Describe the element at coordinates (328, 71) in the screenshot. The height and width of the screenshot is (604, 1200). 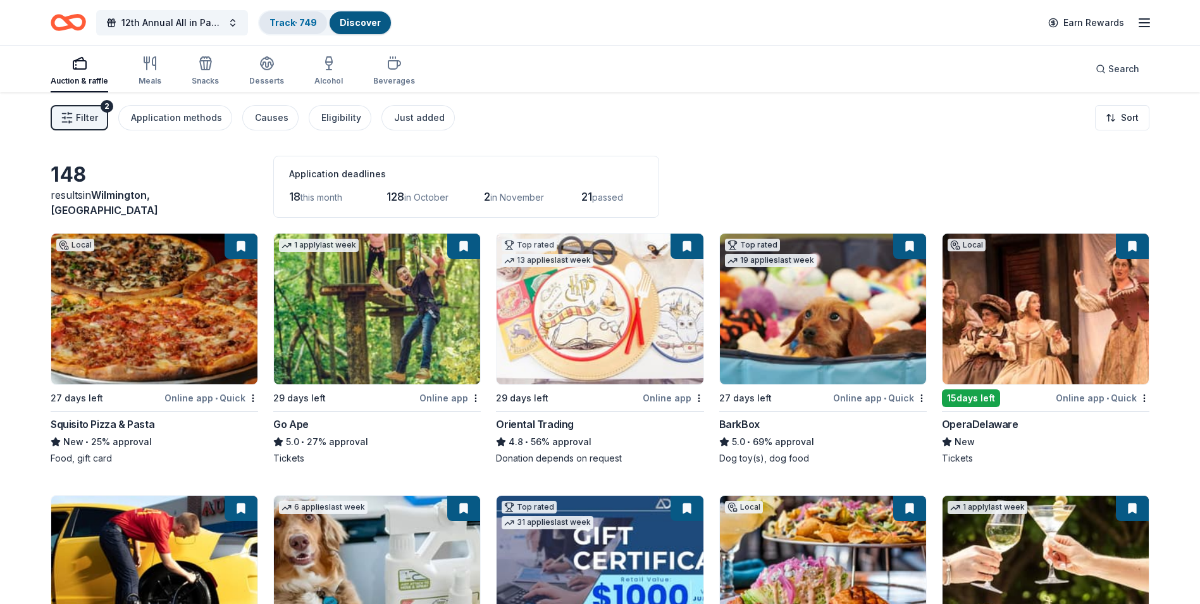
I see `button: Alcohol` at that location.